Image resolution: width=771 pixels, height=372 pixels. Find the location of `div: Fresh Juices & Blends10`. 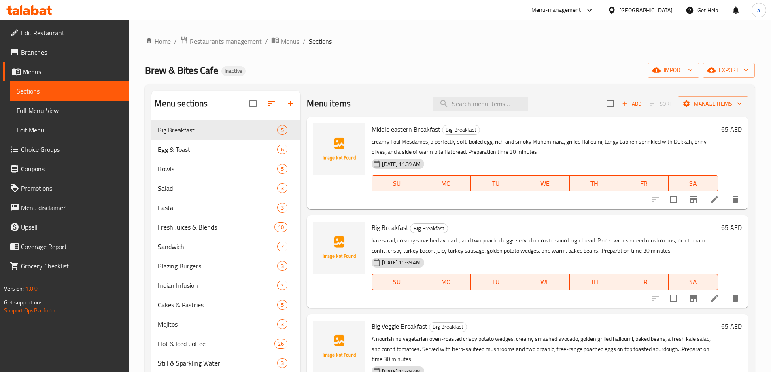

div: Fresh Juices & Blends10 is located at coordinates (226, 227).